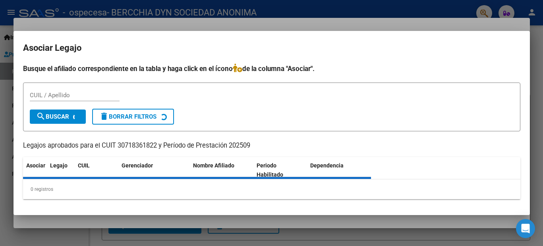  What do you see at coordinates (154, 170) in the screenshot?
I see `datatable-header-cell: Gerenciador` at bounding box center [154, 170].